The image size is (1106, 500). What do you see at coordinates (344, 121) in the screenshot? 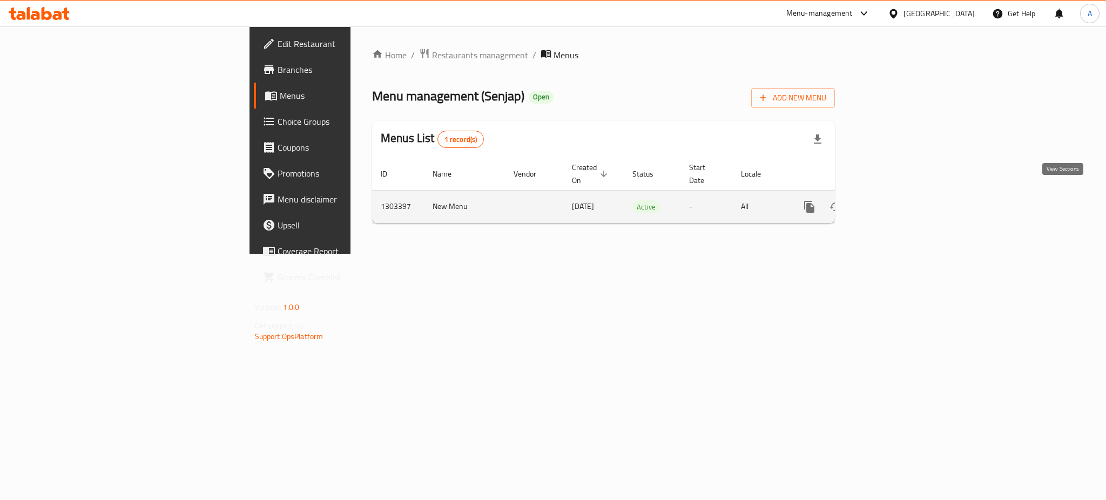
I see `a: Choice Groups` at bounding box center [344, 121].